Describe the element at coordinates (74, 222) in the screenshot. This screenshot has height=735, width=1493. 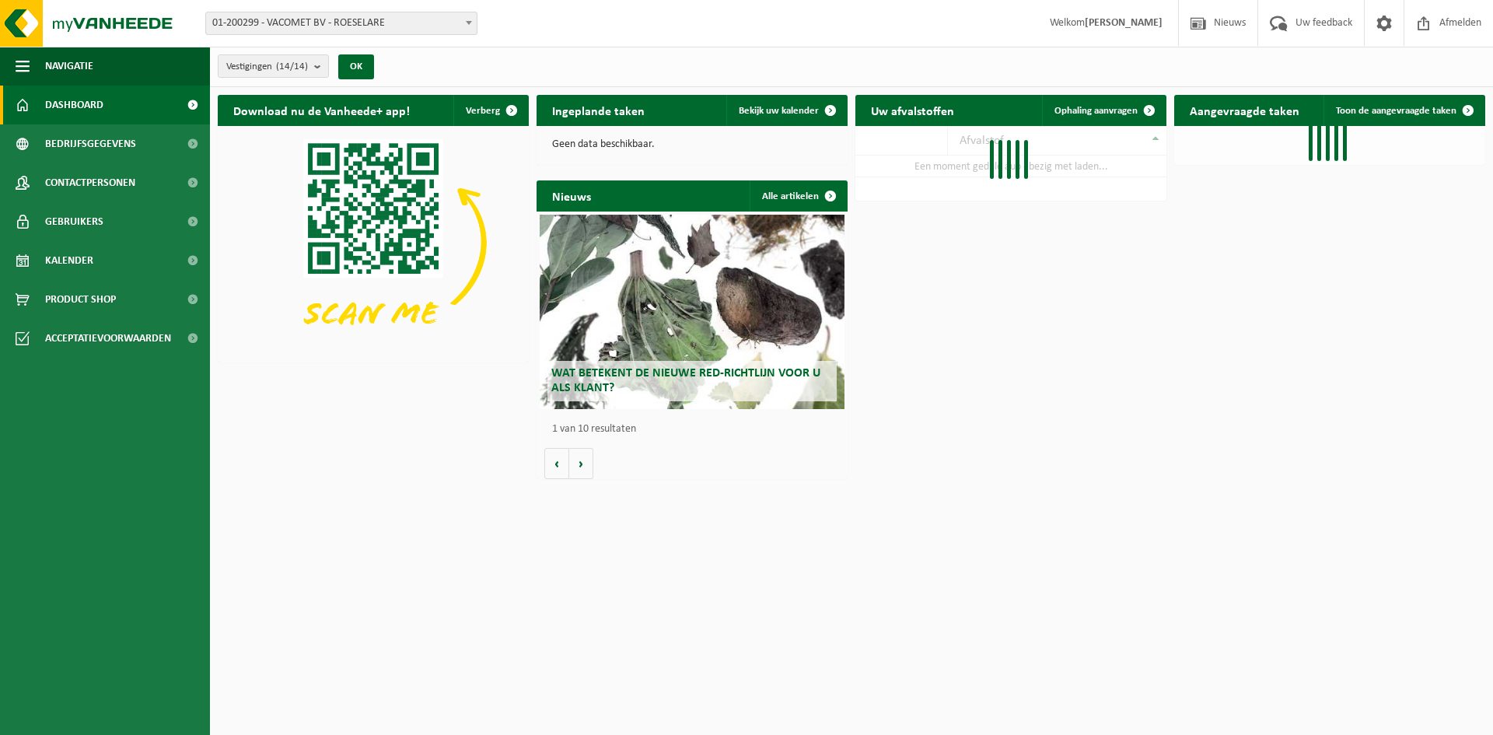
I see `span: Gebruikers` at that location.